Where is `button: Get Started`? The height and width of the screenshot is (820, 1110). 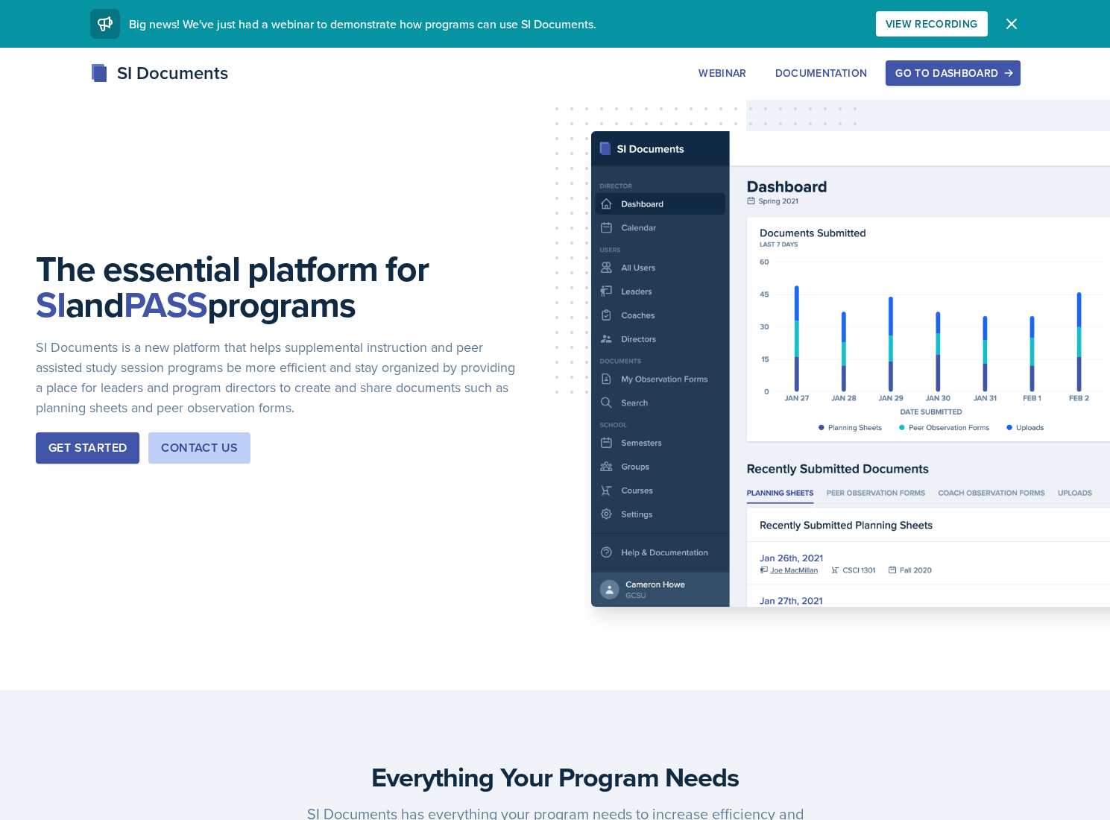
button: Get Started is located at coordinates (87, 448).